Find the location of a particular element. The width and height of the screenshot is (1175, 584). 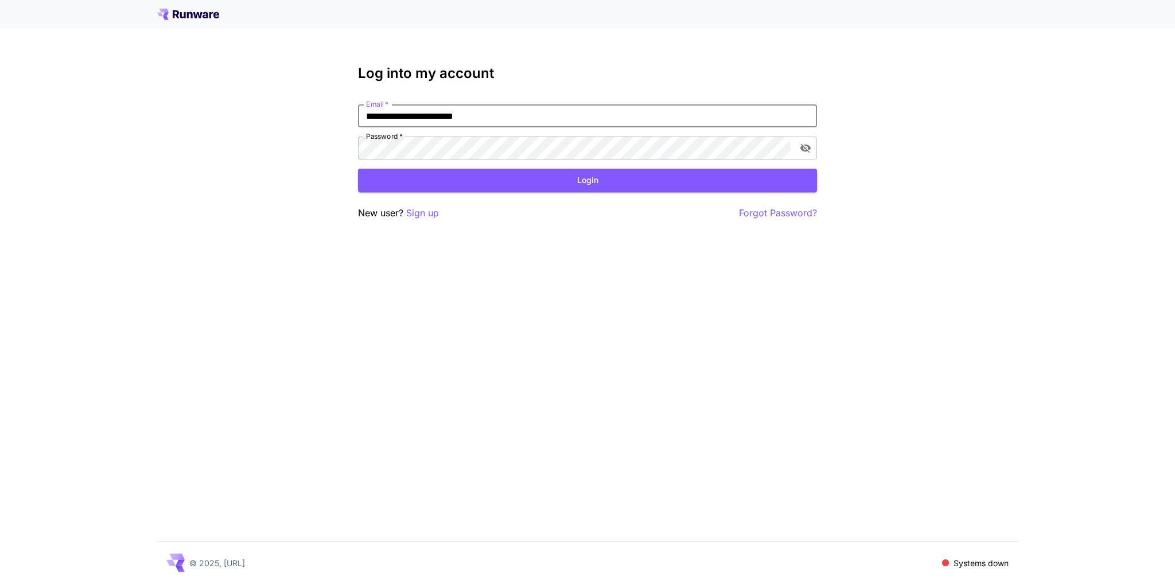

button: Login is located at coordinates (588, 180).